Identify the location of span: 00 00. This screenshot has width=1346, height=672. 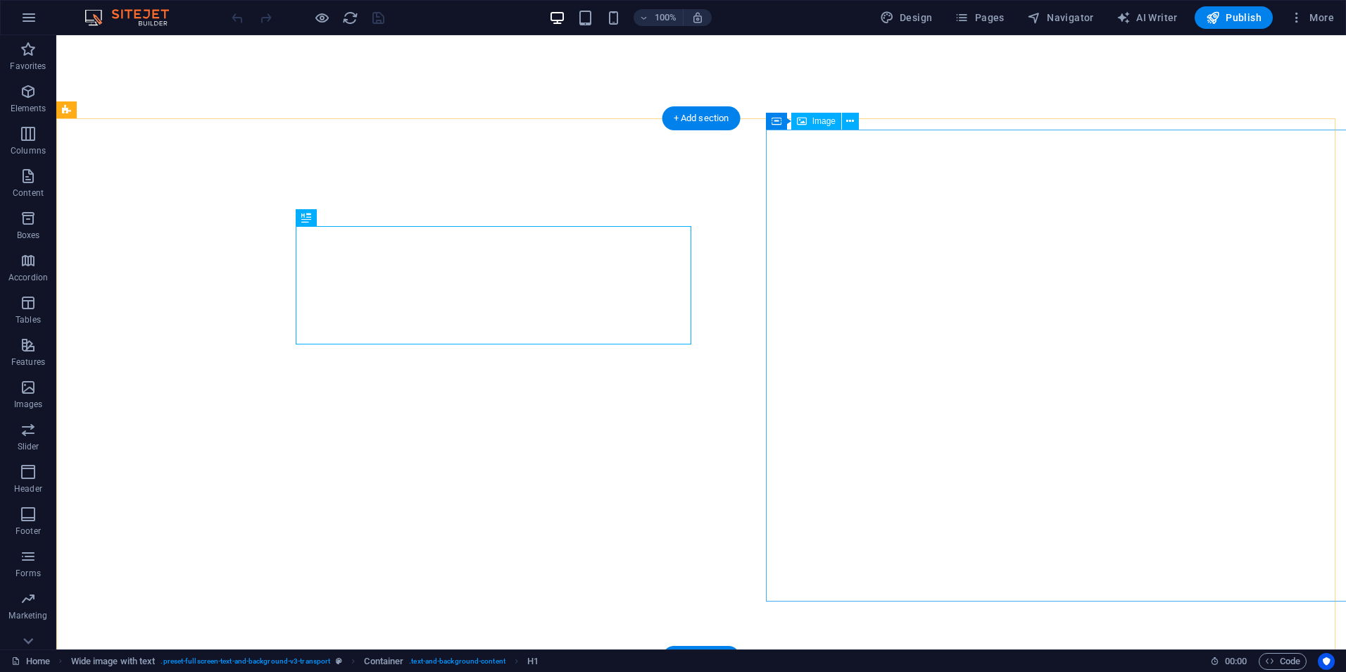
(1236, 661).